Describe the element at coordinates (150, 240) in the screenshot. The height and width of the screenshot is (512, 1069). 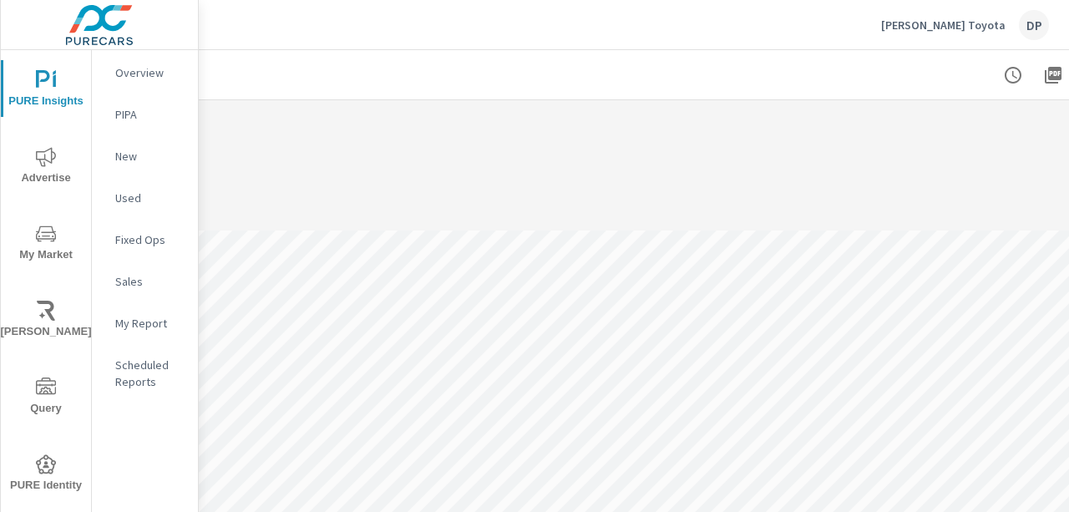
I see `p: Fixed Ops` at that location.